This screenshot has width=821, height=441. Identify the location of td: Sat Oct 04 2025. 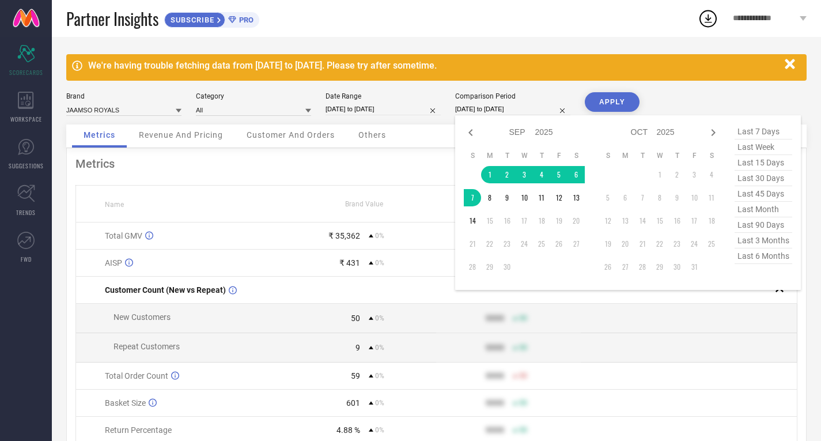
(712, 175).